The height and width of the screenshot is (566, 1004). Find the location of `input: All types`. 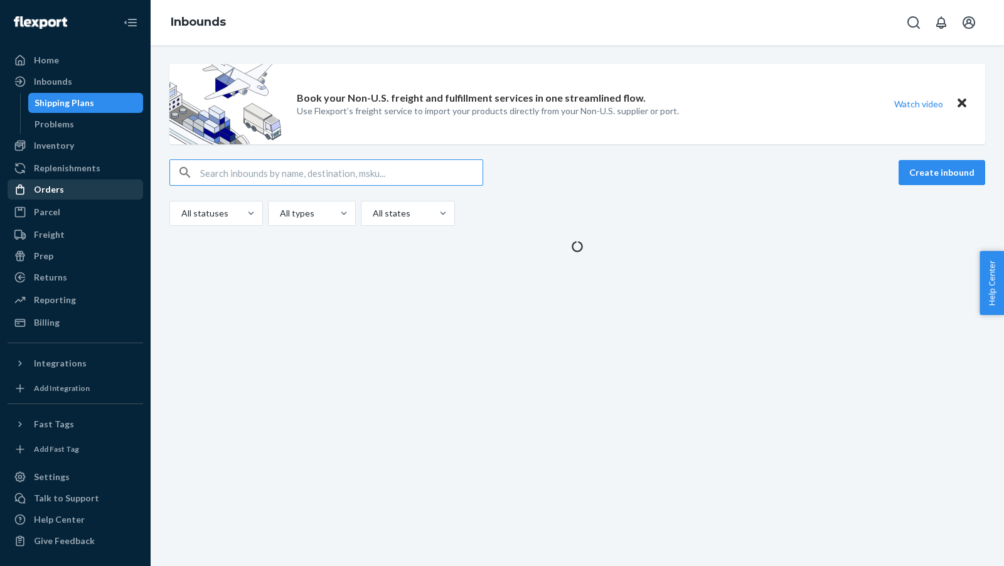

input: All types is located at coordinates (279, 213).